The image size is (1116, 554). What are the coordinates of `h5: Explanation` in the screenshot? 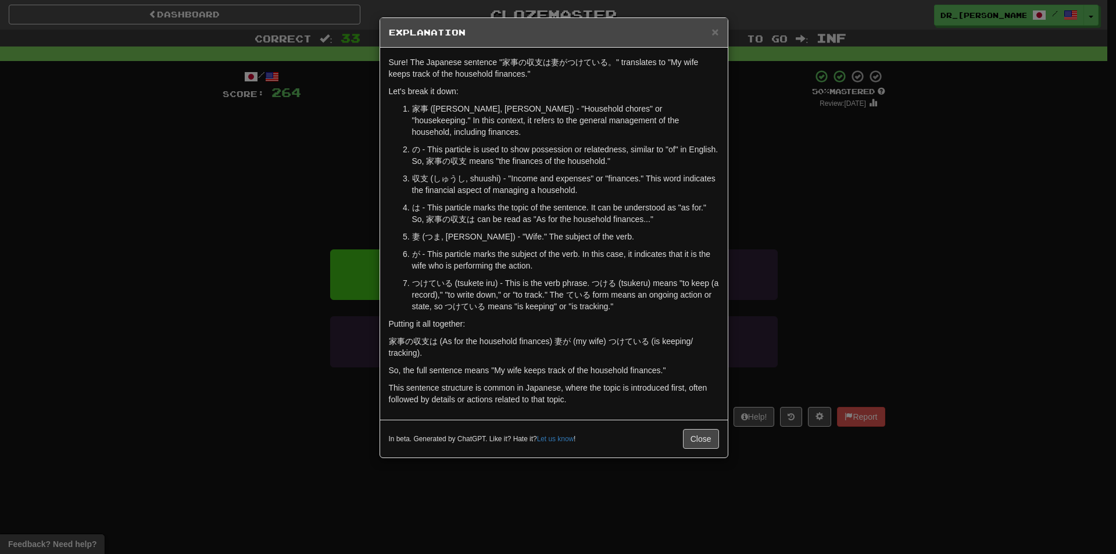 It's located at (554, 33).